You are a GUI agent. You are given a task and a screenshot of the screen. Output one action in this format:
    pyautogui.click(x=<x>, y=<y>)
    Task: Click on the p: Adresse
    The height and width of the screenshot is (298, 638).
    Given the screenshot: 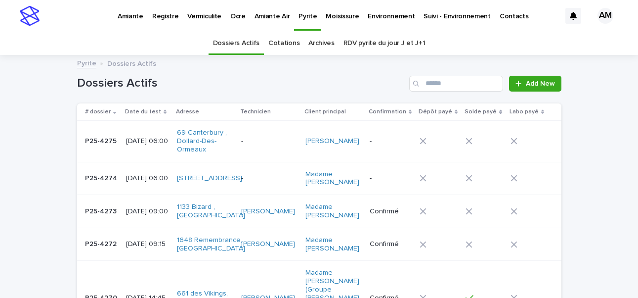 What is the action you would take?
    pyautogui.click(x=187, y=112)
    